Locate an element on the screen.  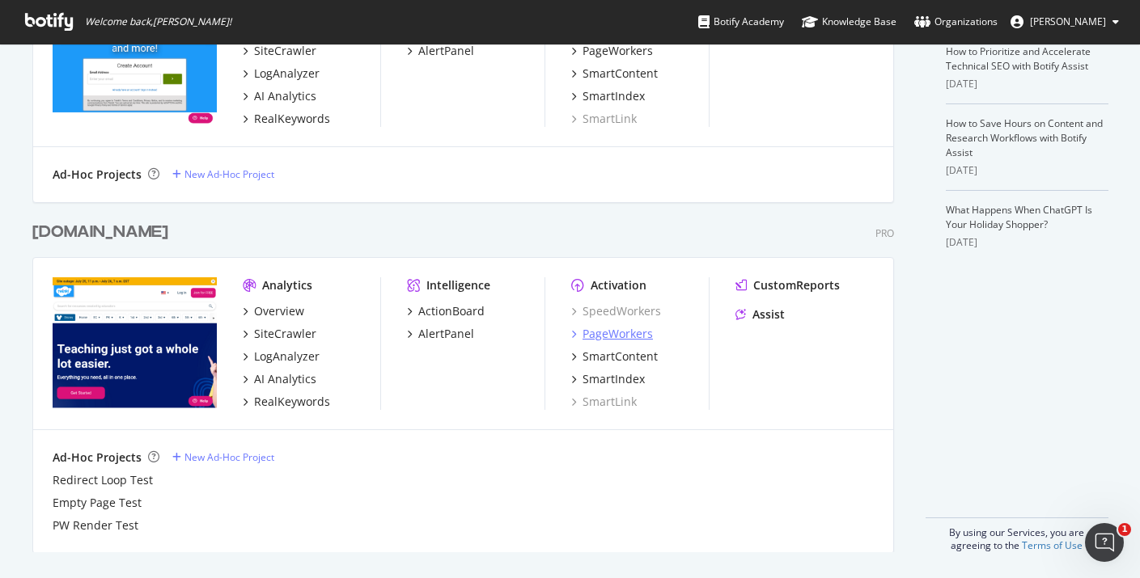
div: Knowledge Base is located at coordinates (849, 22).